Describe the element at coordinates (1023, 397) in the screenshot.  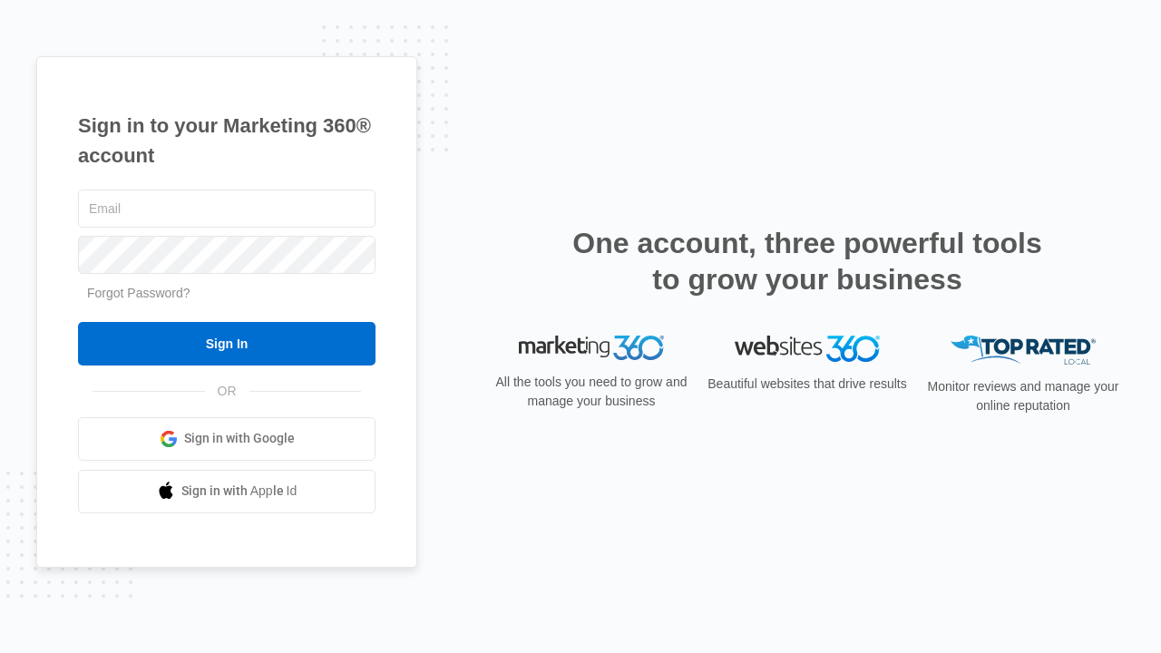
I see `p: Monitor reviews and manage your online reputation` at that location.